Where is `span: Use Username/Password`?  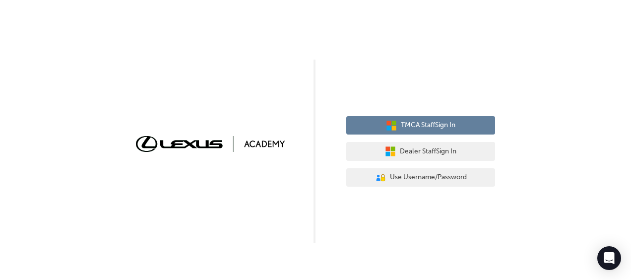 span: Use Username/Password is located at coordinates (428, 177).